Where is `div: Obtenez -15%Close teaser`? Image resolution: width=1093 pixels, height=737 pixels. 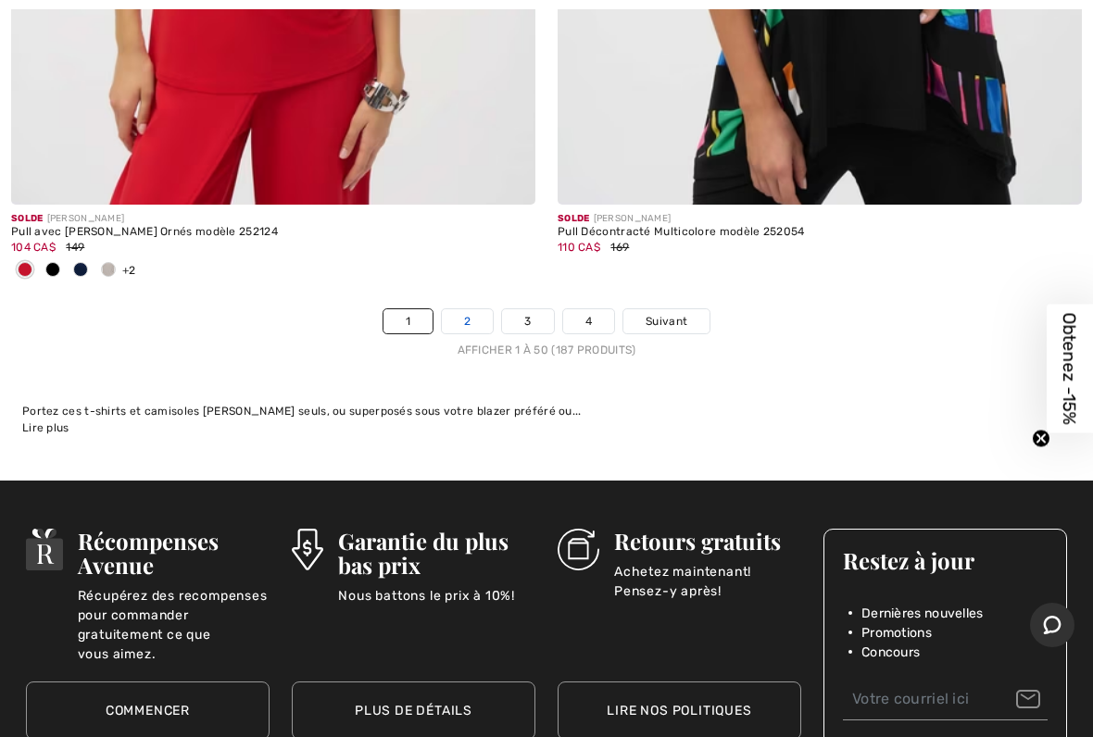
div: Obtenez -15%Close teaser is located at coordinates (1070, 369).